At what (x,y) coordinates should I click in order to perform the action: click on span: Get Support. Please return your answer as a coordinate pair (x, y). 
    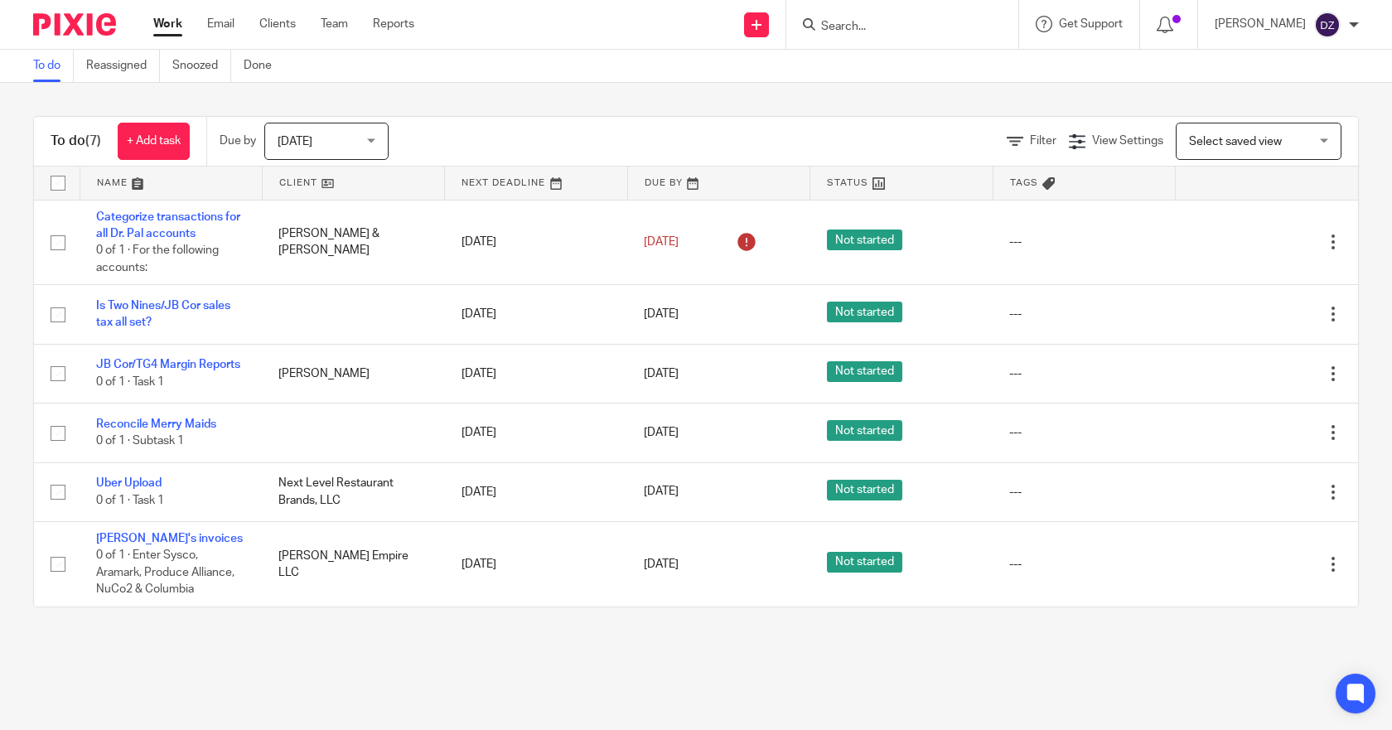
    Looking at the image, I should click on (1091, 24).